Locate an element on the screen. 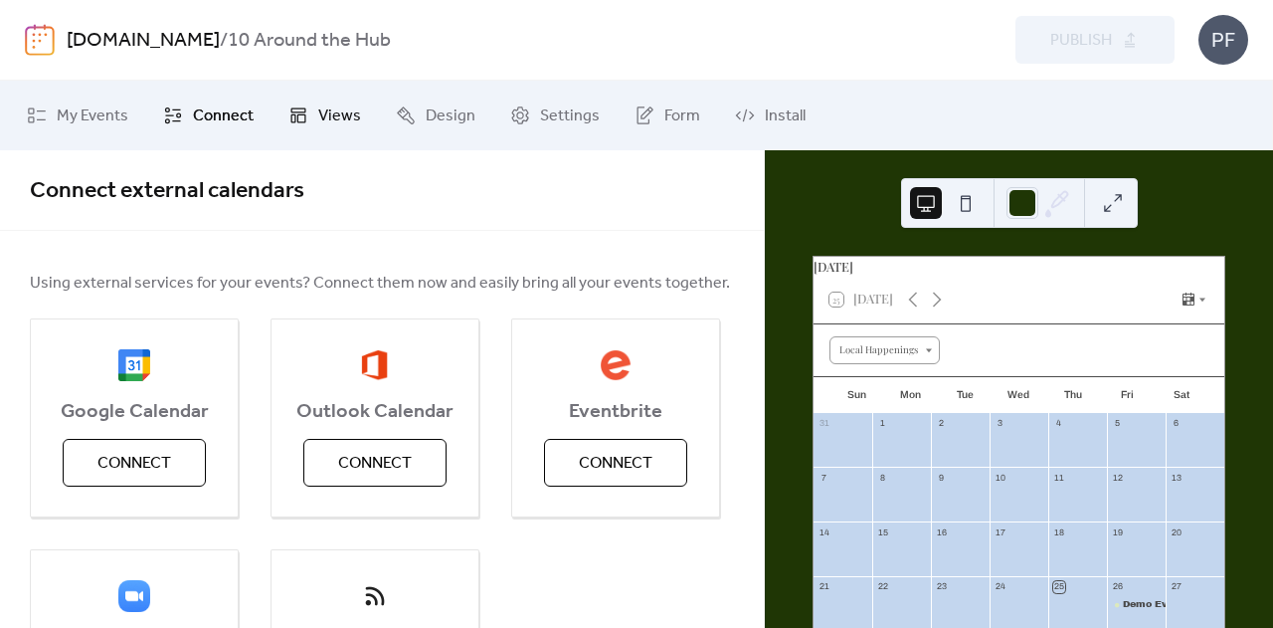 The width and height of the screenshot is (1273, 628). div: 2 is located at coordinates (942, 424).